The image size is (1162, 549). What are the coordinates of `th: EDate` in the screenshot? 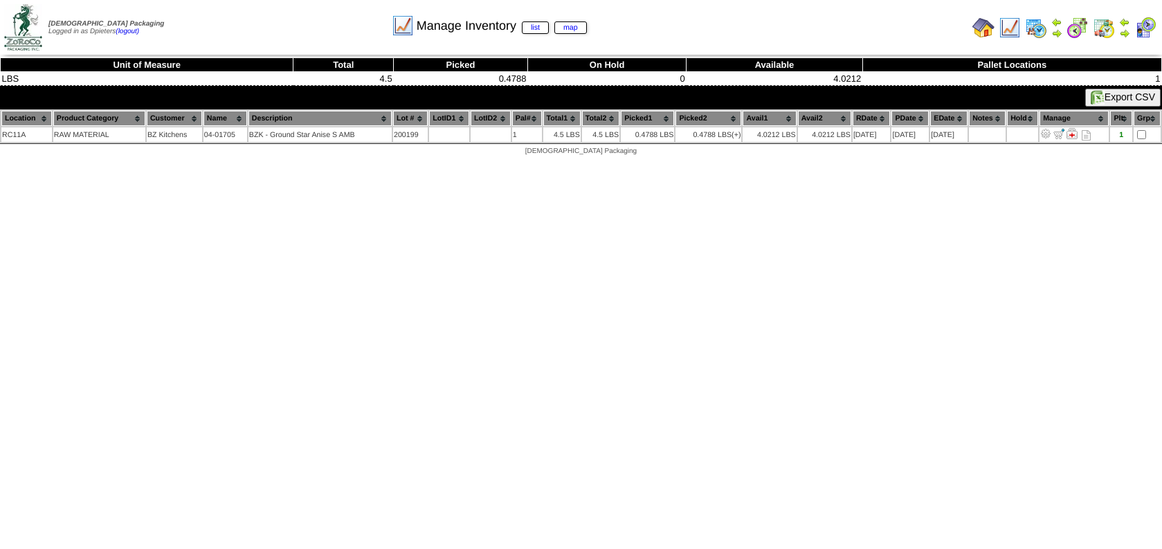 It's located at (949, 118).